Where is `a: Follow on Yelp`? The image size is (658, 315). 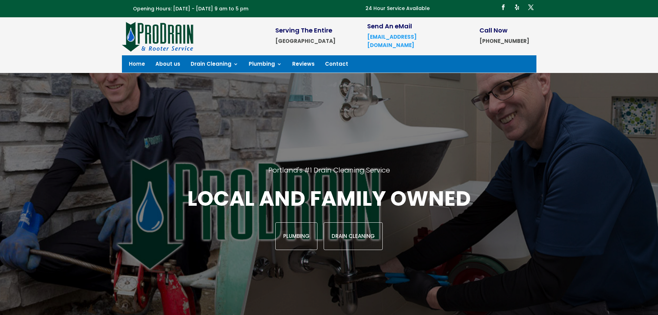 a: Follow on Yelp is located at coordinates (517, 7).